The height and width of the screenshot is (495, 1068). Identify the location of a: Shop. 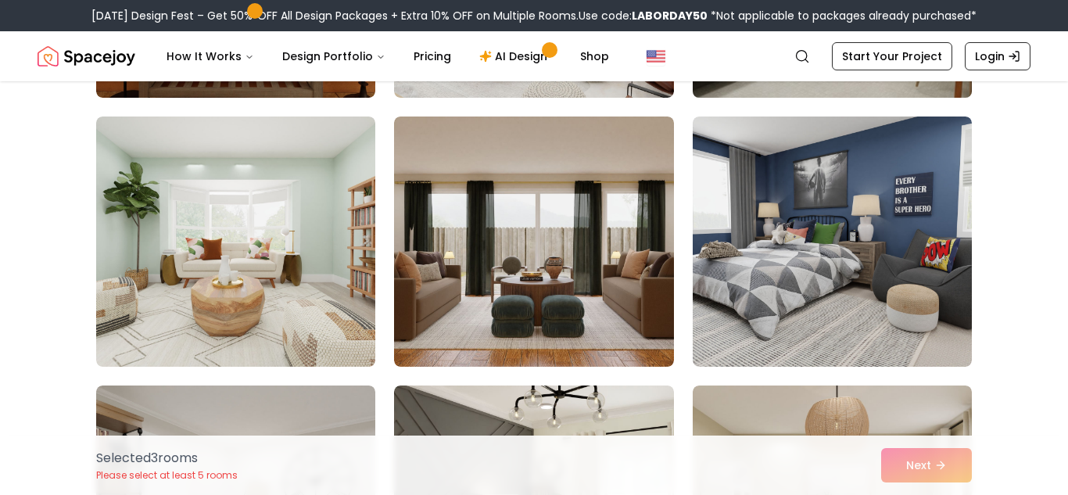
(594, 56).